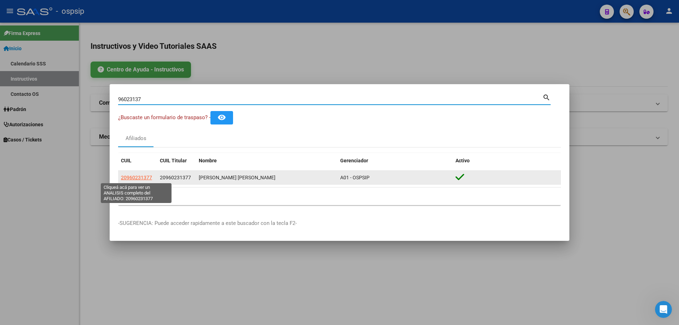 The image size is (679, 325). I want to click on p: -SUGERENCIA: Puede acceder rapidamente a este buscador con la tecla F2-, so click(340, 223).